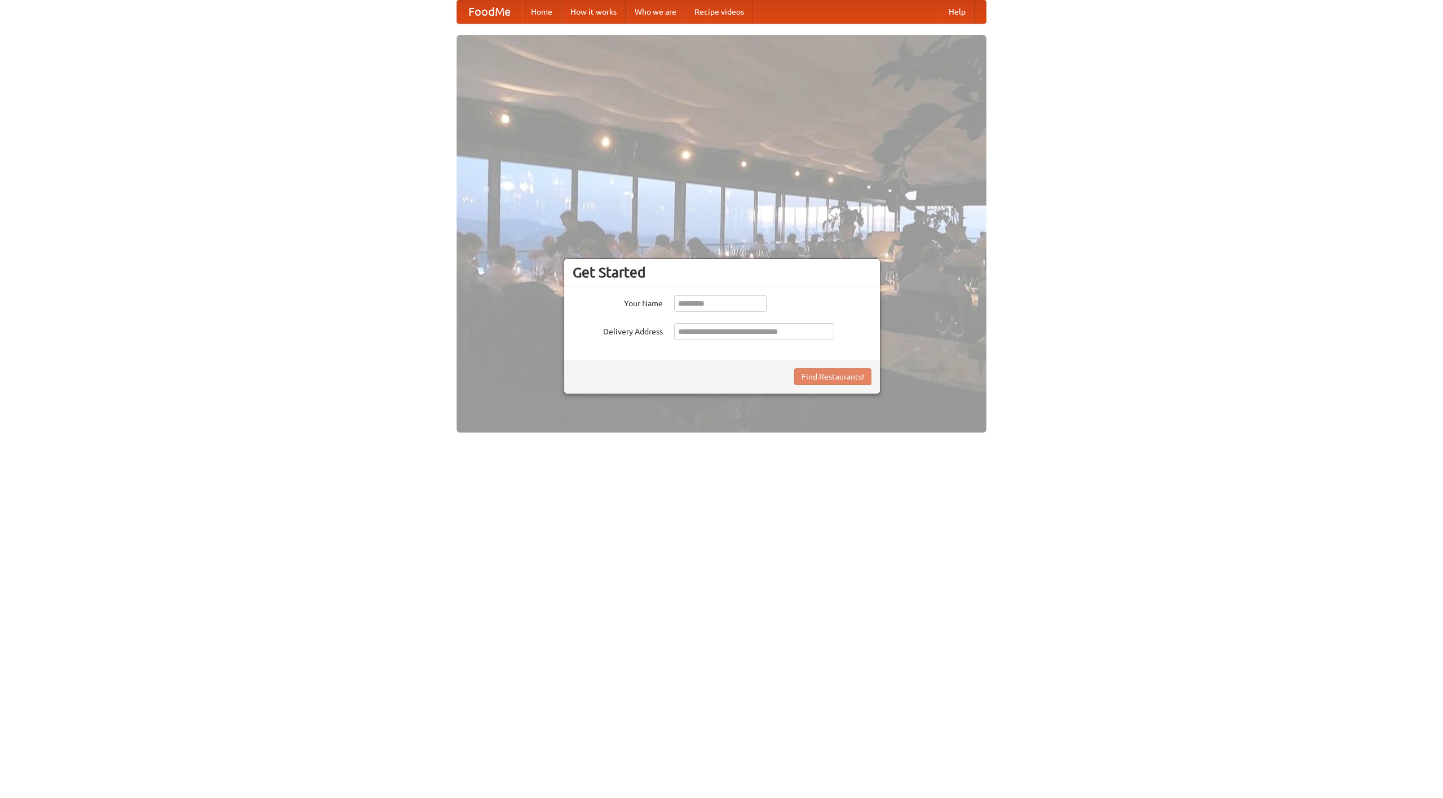 The width and height of the screenshot is (1443, 798). What do you see at coordinates (618, 302) in the screenshot?
I see `label: Your Name` at bounding box center [618, 302].